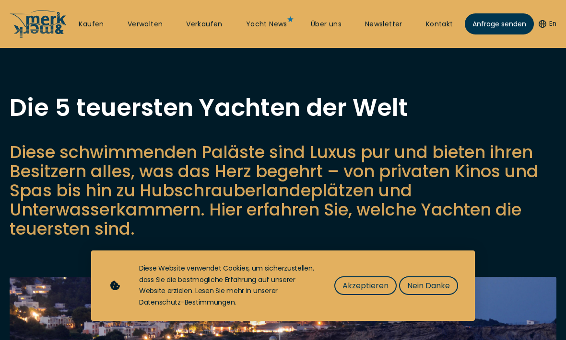  I want to click on a: Kaufen, so click(91, 24).